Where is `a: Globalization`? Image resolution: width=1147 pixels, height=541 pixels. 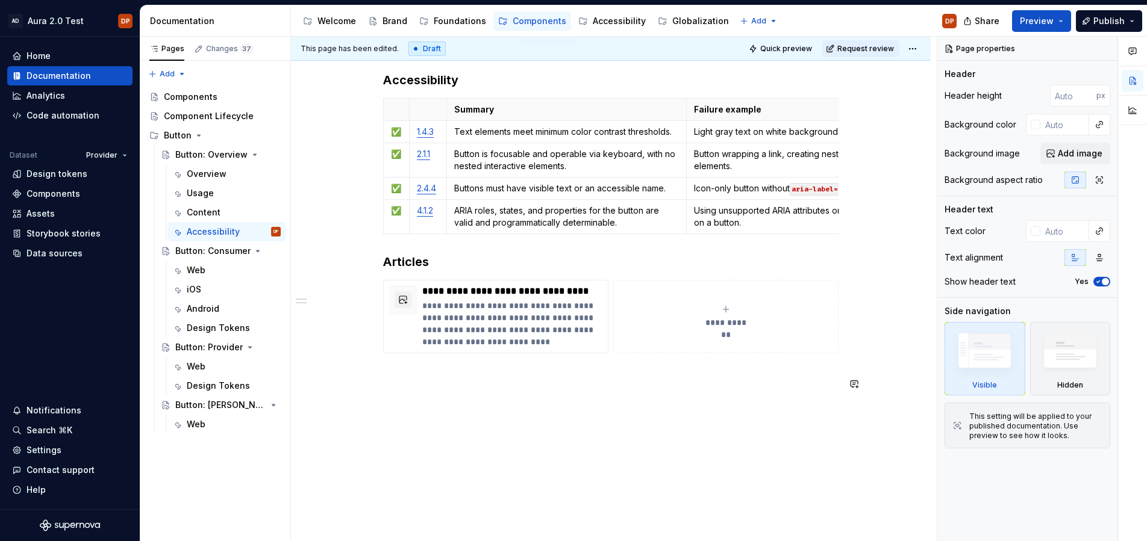
a: Globalization is located at coordinates (693, 21).